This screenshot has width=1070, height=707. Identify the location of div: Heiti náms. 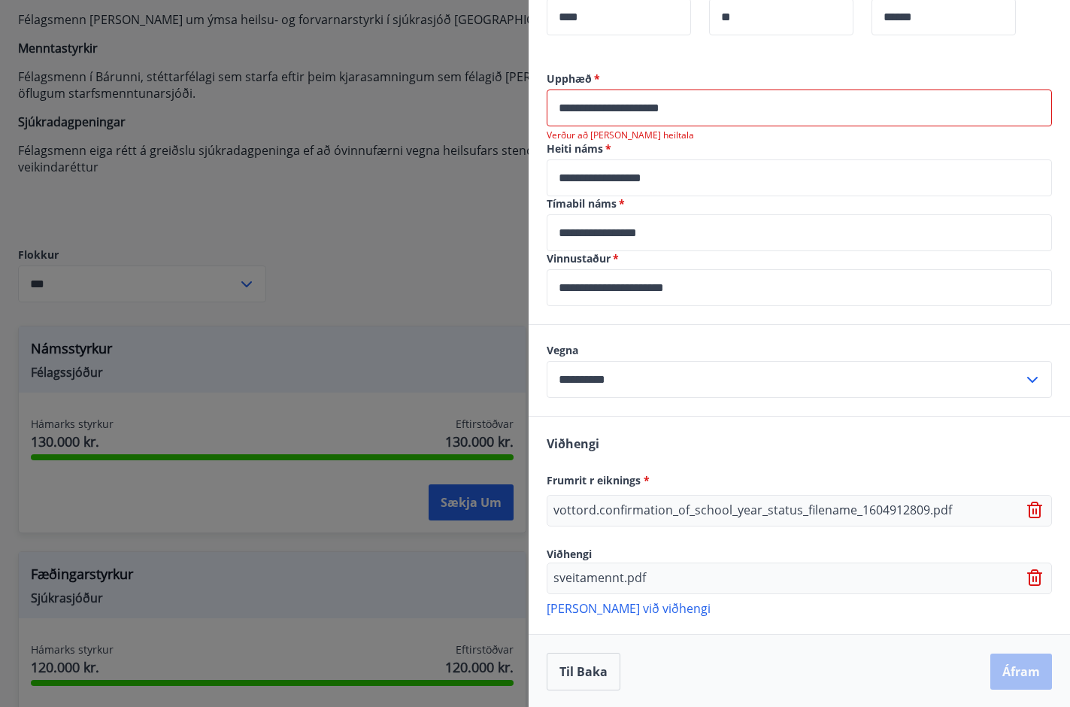
(799, 177).